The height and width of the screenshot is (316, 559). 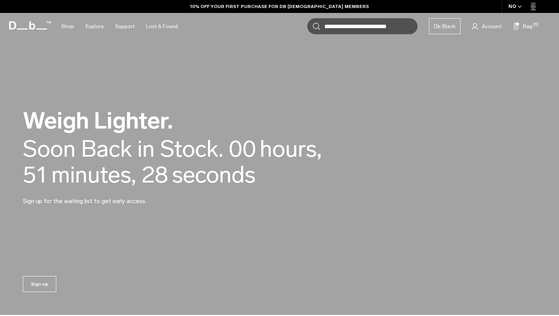 What do you see at coordinates (114, 197) in the screenshot?
I see `p: Sign up for the waiting list to get early access.` at bounding box center [114, 197].